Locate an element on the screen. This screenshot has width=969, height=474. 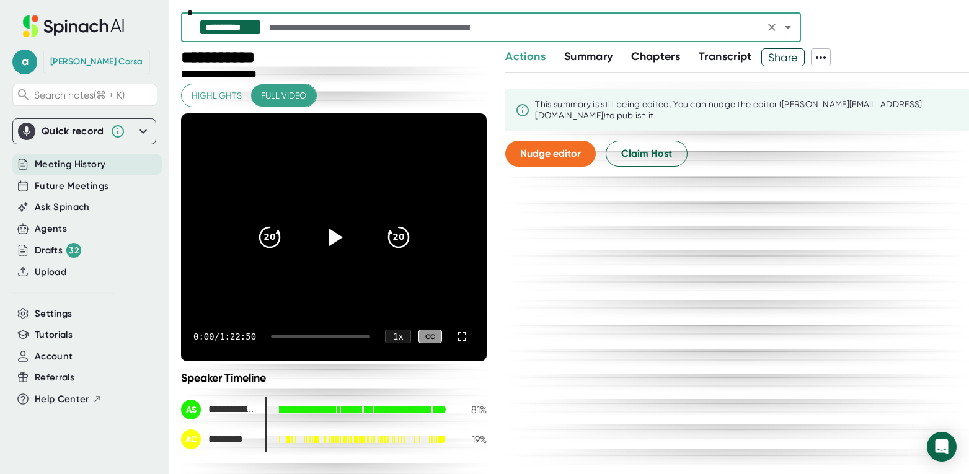
div: Speaker Timeline is located at coordinates (333, 378).